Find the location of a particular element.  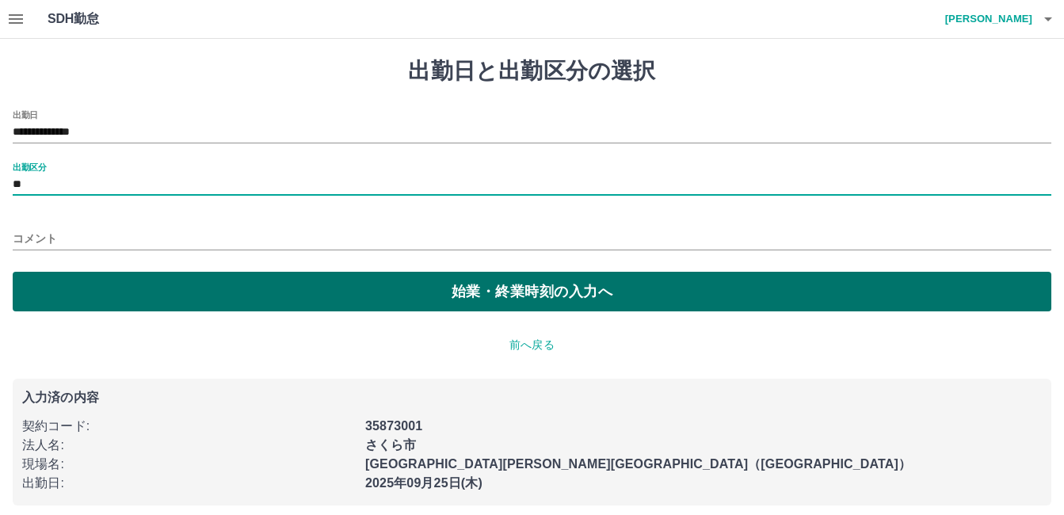

p: 法人名 : is located at coordinates (188, 445).